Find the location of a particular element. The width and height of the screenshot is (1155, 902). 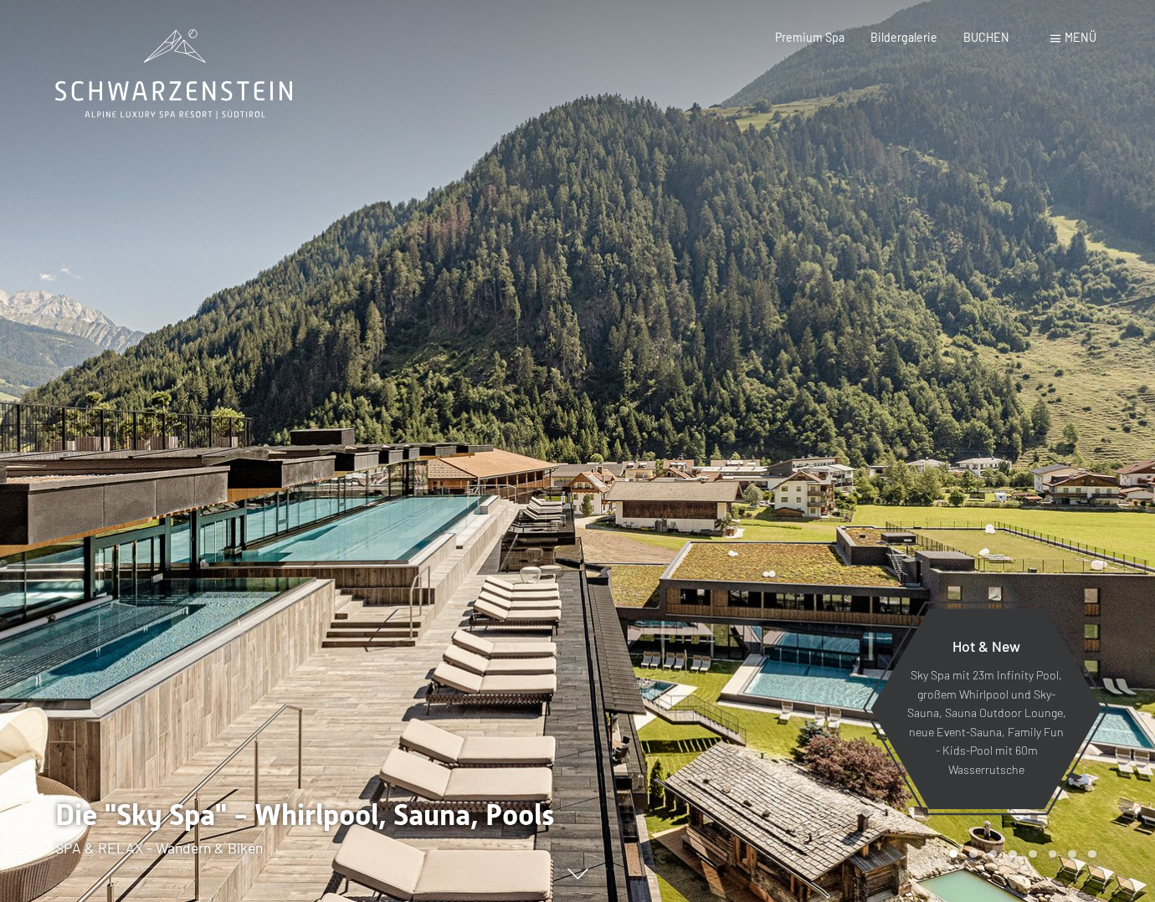

span: BUCHEN is located at coordinates (986, 37).